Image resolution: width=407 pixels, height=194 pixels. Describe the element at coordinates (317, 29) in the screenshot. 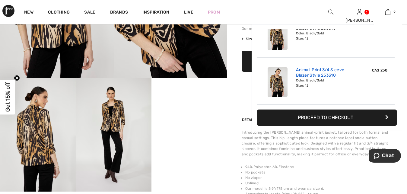

I see `div: Our model is 5'9"/175 cm and wears a size 6.` at that location.